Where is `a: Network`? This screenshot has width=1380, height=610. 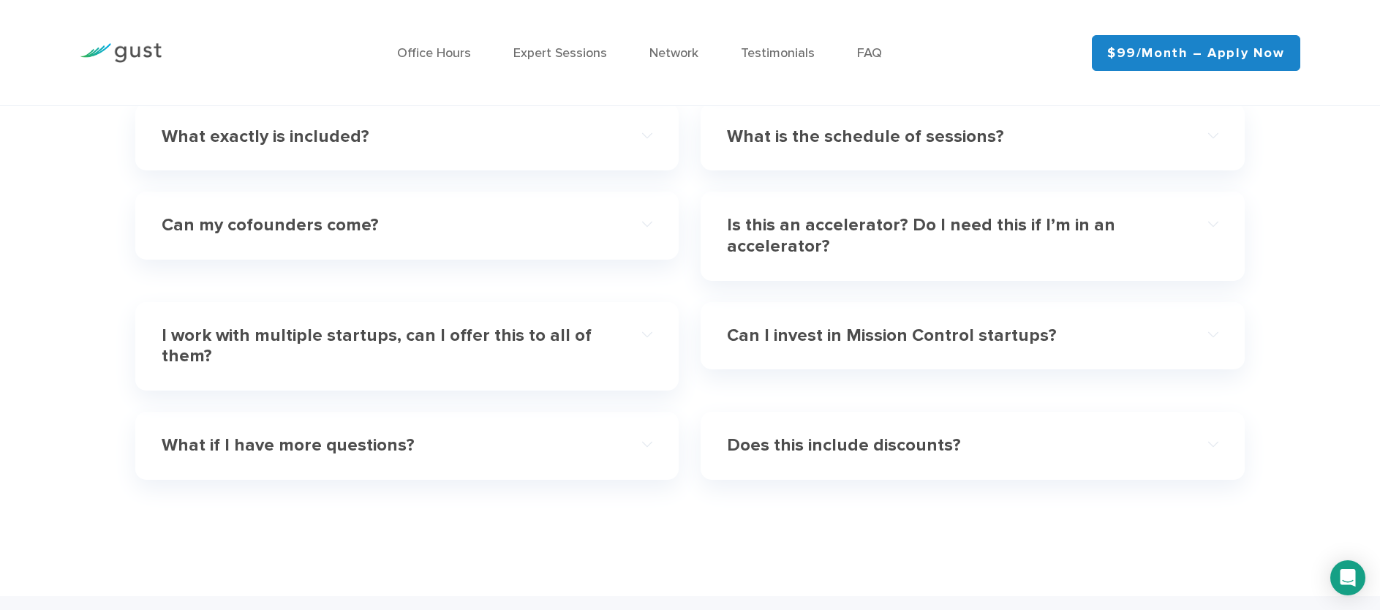
a: Network is located at coordinates (673, 53).